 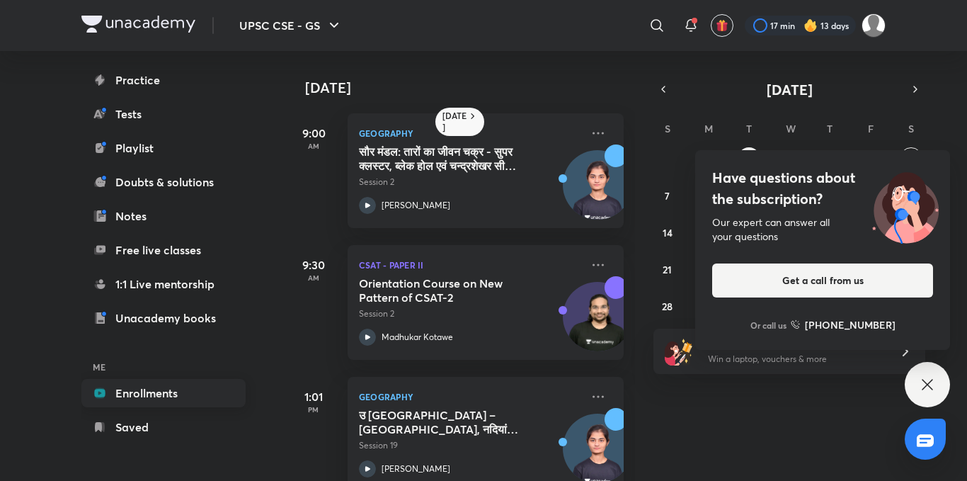 What do you see at coordinates (314, 396) in the screenshot?
I see `h5: 1:01` at bounding box center [314, 396].